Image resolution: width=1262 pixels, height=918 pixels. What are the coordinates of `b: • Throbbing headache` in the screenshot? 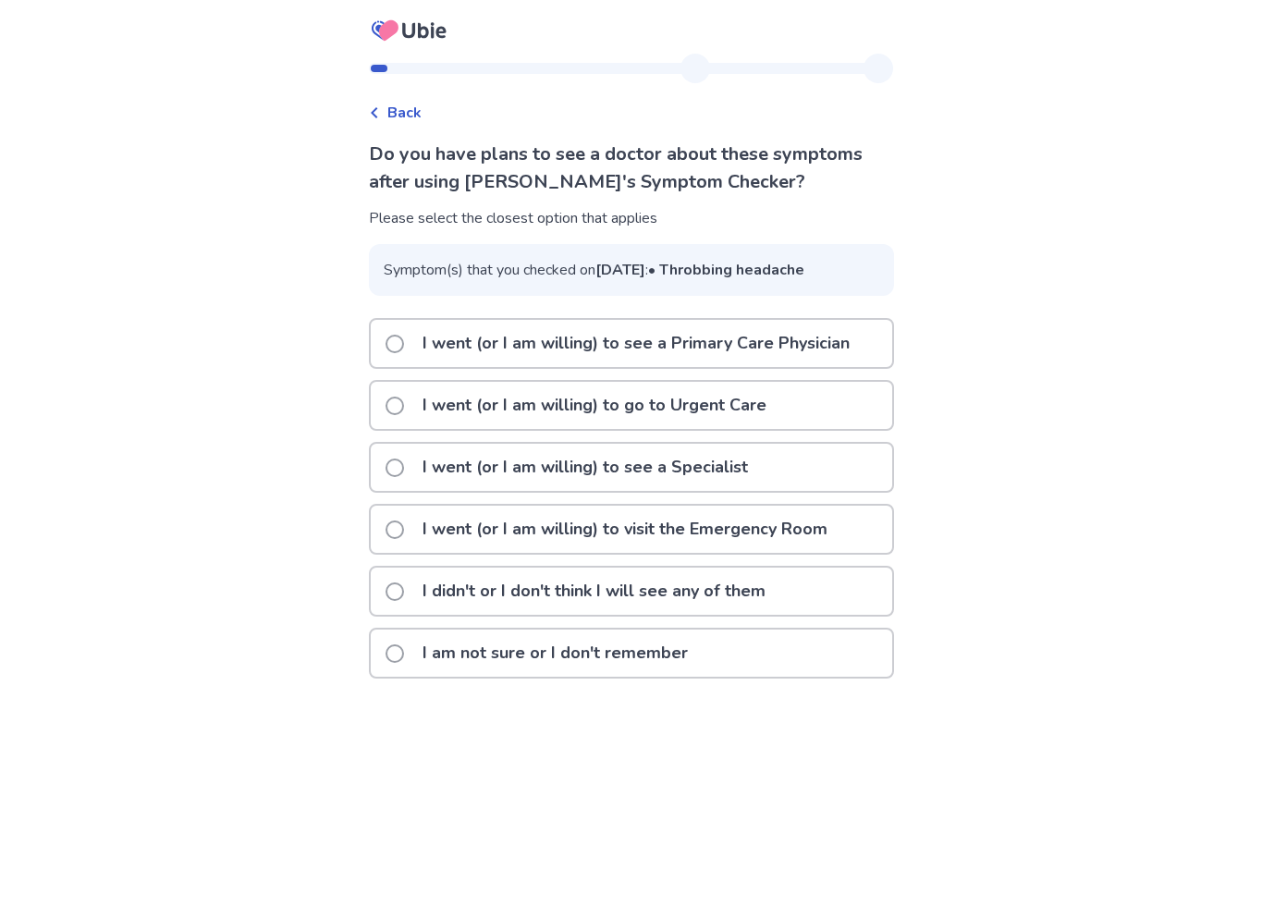 It's located at (726, 270).